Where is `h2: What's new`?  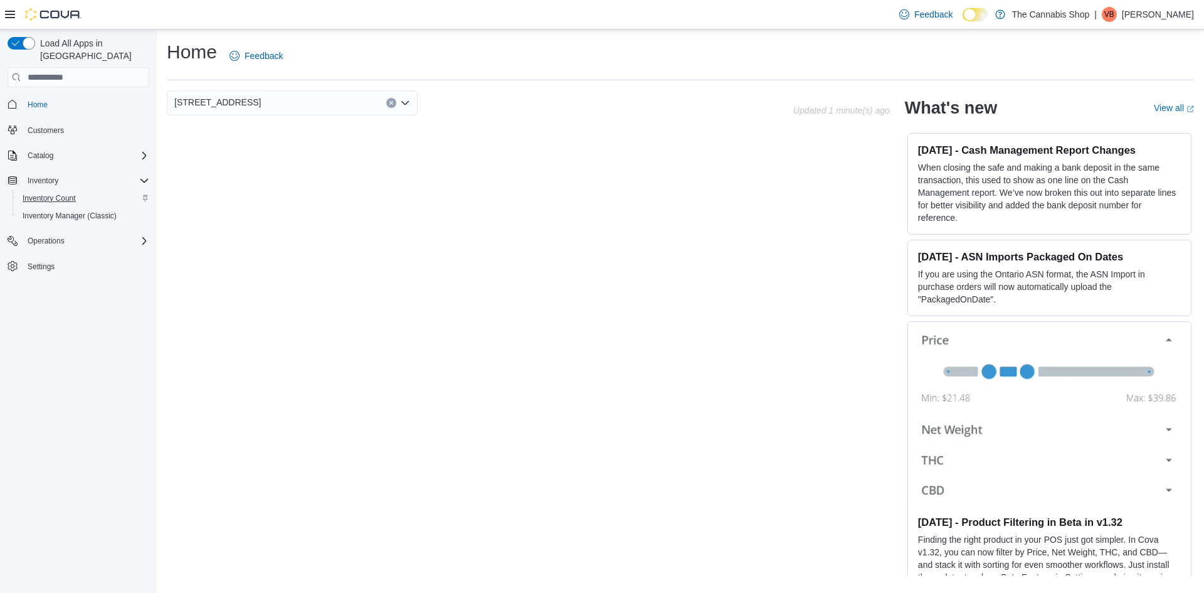
h2: What's new is located at coordinates (951, 108).